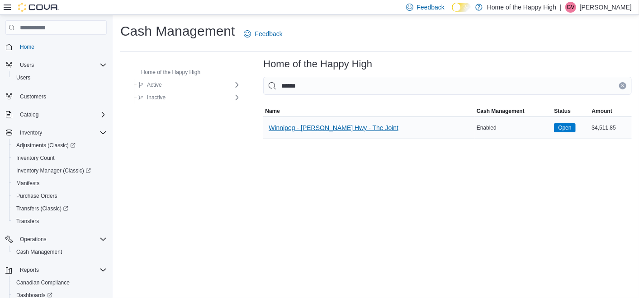  What do you see at coordinates (514, 128) in the screenshot?
I see `div: Enabled` at bounding box center [514, 128].